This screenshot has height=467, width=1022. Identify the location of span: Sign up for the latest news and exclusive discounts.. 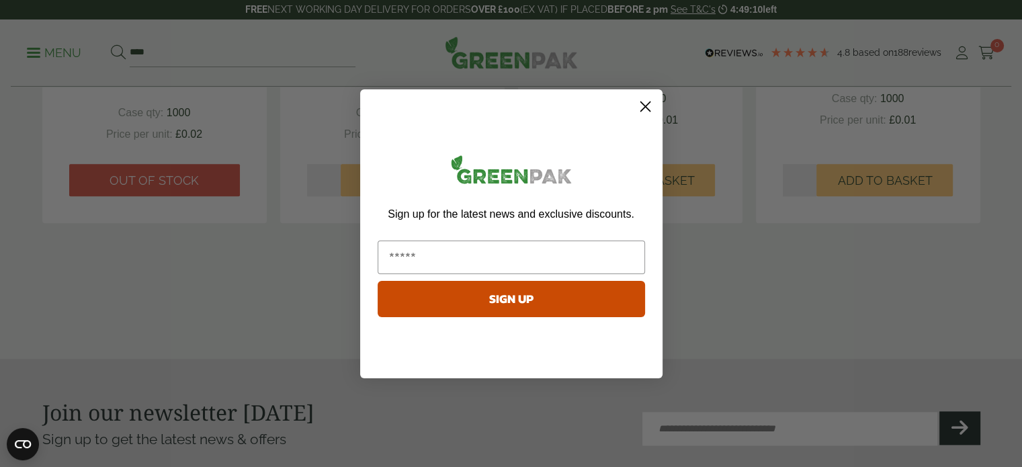
(510, 214).